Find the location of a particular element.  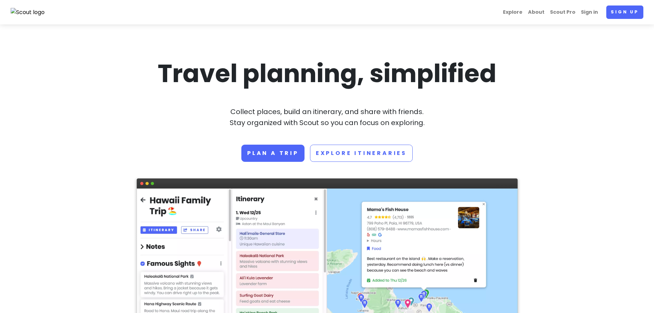

img: Scout logo is located at coordinates (28, 12).